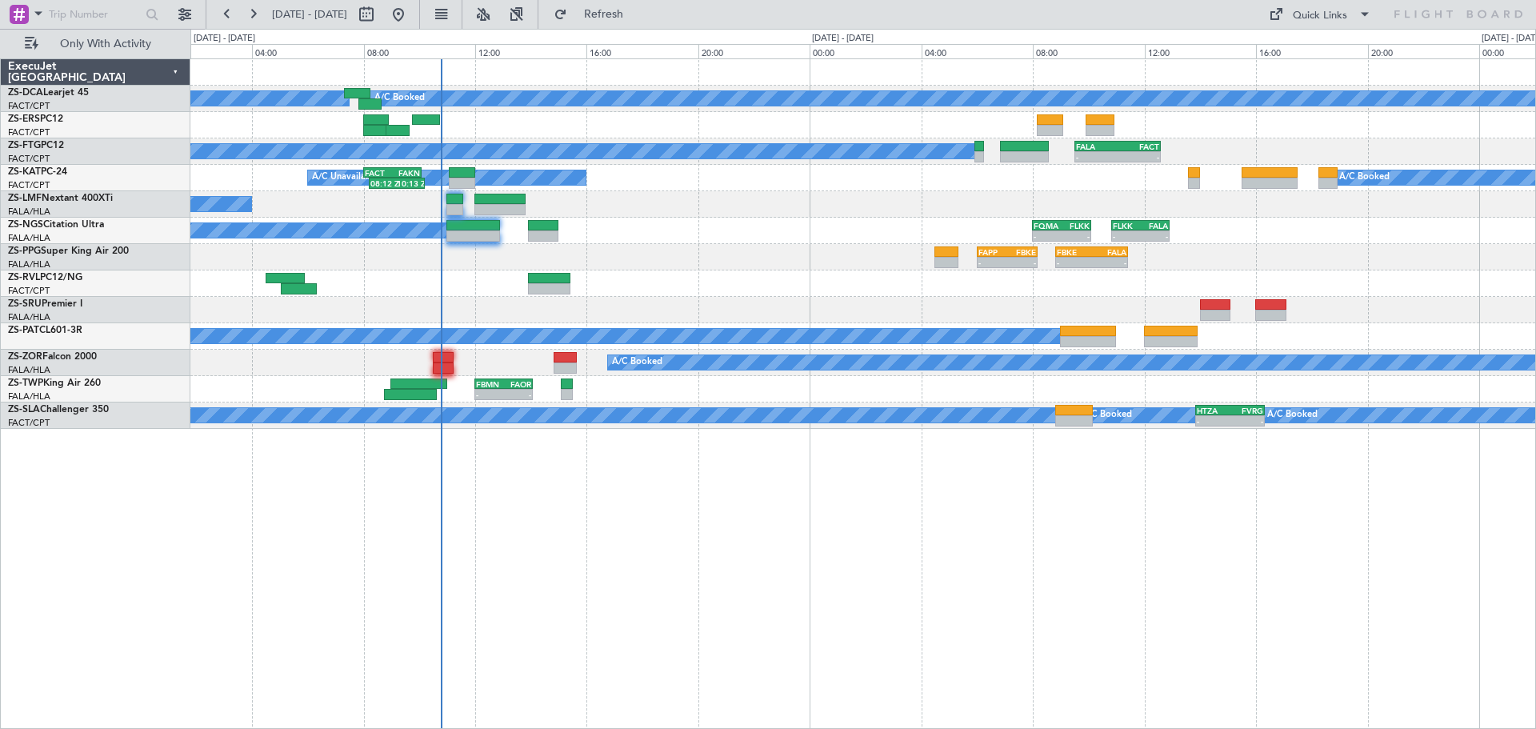 The image size is (1536, 729). What do you see at coordinates (24, 172) in the screenshot?
I see `span: ZS-KAT` at bounding box center [24, 172].